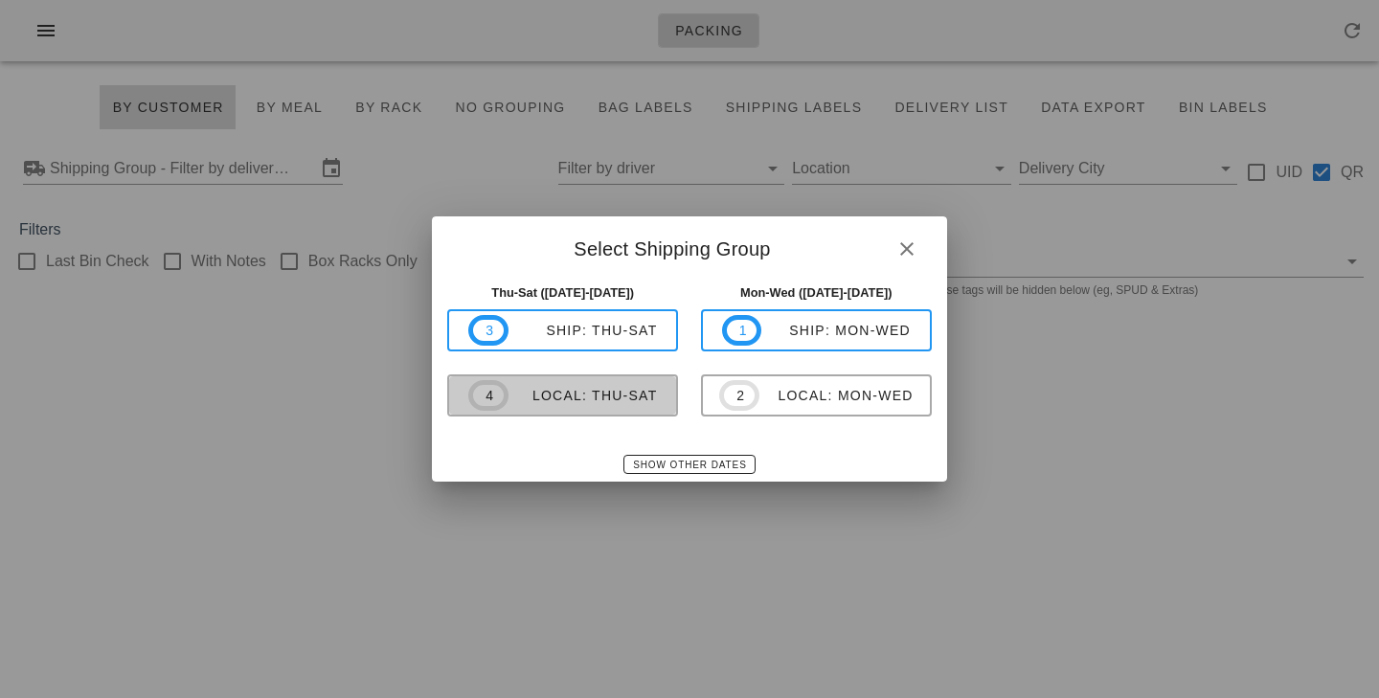 This screenshot has width=1379, height=698. Describe the element at coordinates (836, 395) in the screenshot. I see `div: local: Mon-Wed` at that location.